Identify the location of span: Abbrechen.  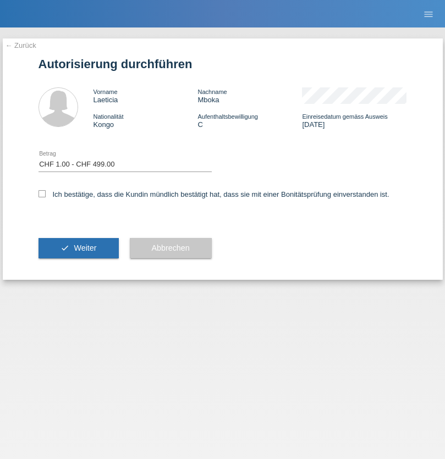
(170, 248).